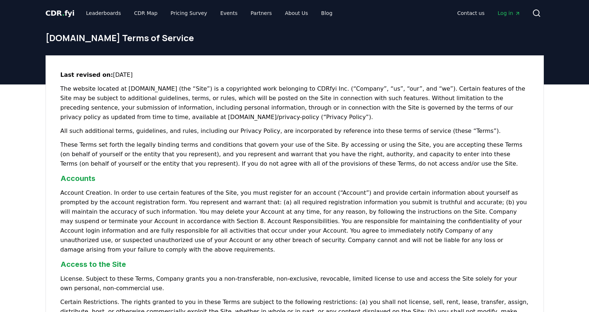 The image size is (589, 312). Describe the element at coordinates (295, 179) in the screenshot. I see `h3: Accounts` at that location.